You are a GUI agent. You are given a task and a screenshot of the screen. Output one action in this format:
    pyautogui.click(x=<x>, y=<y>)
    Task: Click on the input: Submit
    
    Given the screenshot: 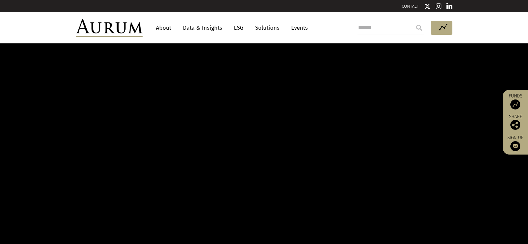 What is the action you would take?
    pyautogui.click(x=419, y=28)
    